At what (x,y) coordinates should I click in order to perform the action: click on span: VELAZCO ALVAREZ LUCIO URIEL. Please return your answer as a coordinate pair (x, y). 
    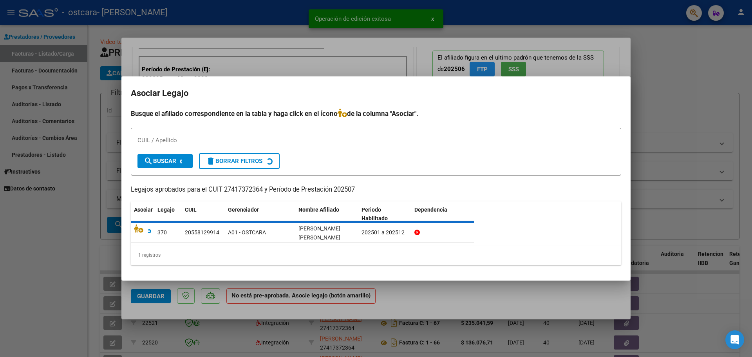
    Looking at the image, I should click on (319, 233).